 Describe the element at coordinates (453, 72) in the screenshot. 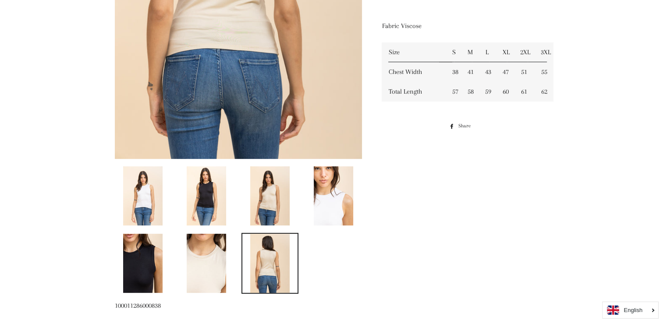

I see `td: 38` at that location.